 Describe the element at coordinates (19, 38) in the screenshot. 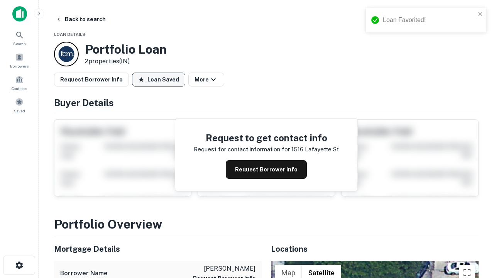

I see `a: Search` at that location.